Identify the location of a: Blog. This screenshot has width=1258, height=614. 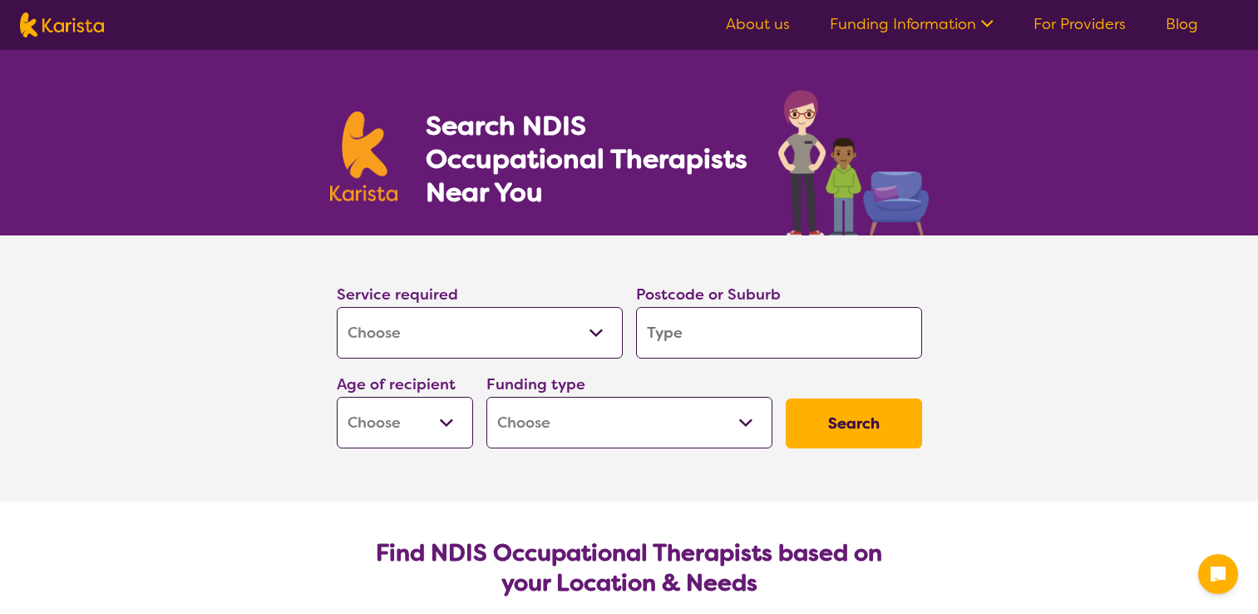
(1182, 24).